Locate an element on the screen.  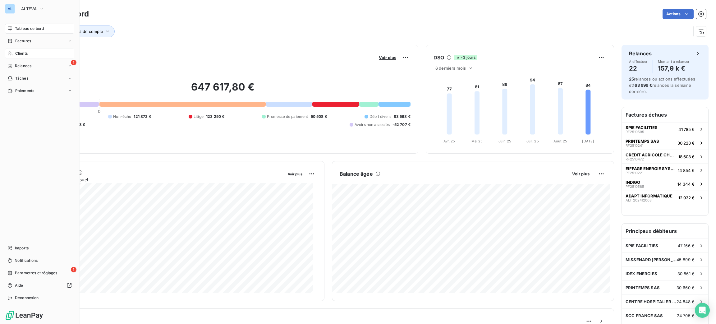
span: Factures is located at coordinates (23, 41).